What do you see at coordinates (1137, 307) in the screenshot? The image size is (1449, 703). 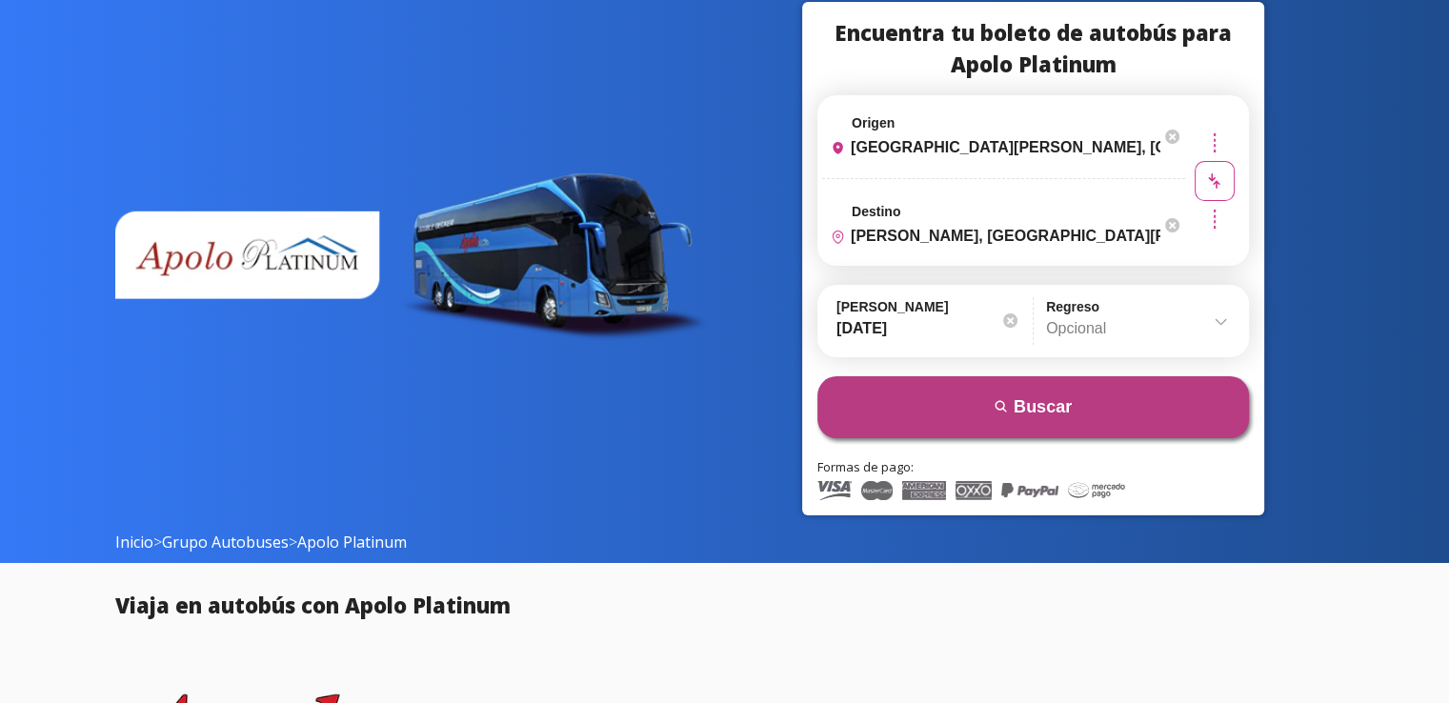 I see `label: Regreso` at bounding box center [1137, 307].